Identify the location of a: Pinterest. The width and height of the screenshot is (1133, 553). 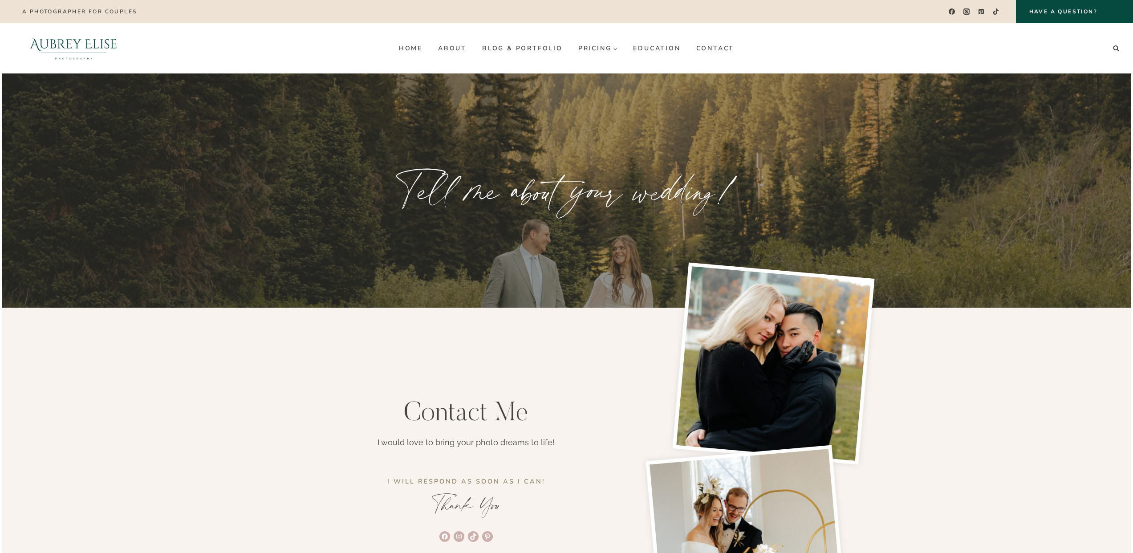
(981, 12).